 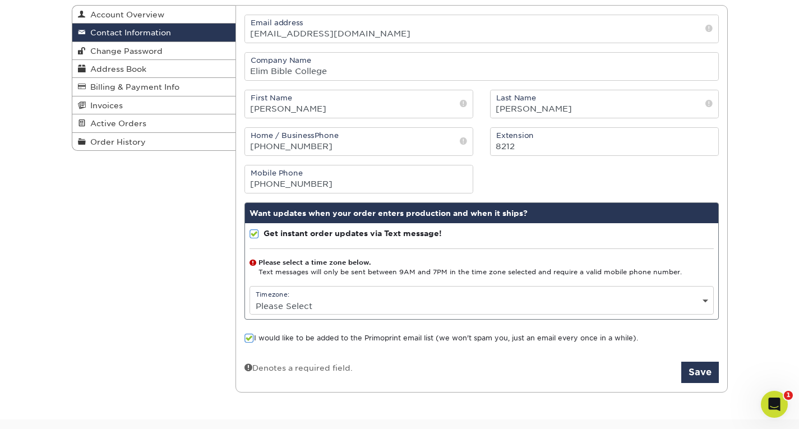 What do you see at coordinates (154, 51) in the screenshot?
I see `a: Change Password` at bounding box center [154, 51].